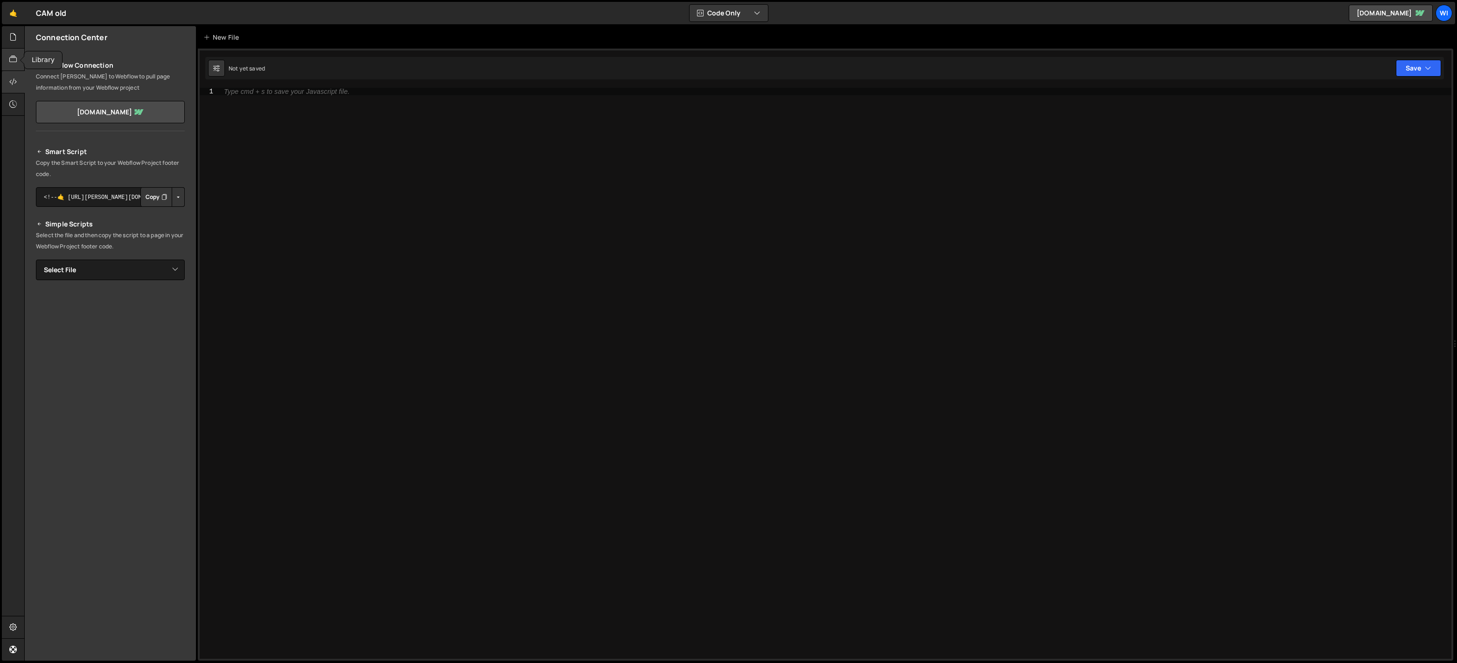  I want to click on div: Button group with nested dropdown, so click(162, 197).